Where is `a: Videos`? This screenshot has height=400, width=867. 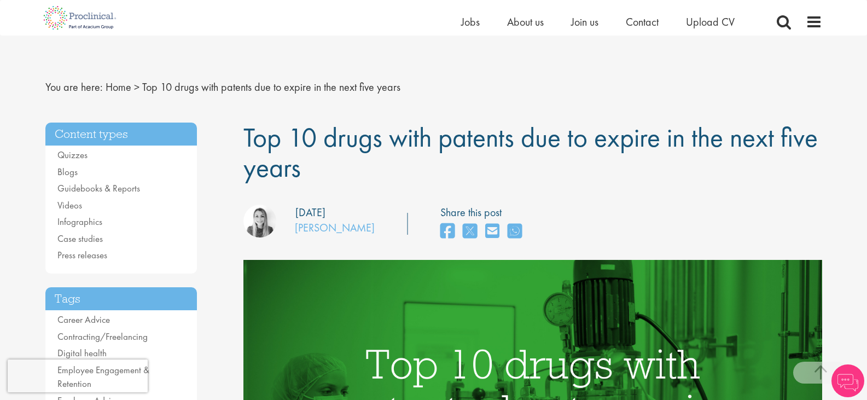 a: Videos is located at coordinates (69, 205).